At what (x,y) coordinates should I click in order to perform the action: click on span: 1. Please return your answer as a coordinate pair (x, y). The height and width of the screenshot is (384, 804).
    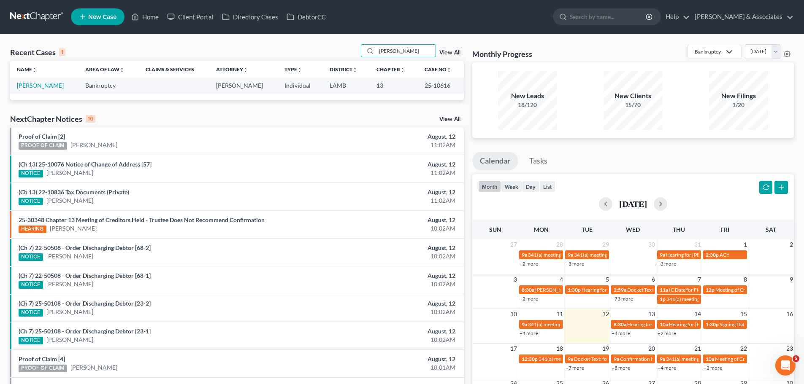
    Looking at the image, I should click on (745, 245).